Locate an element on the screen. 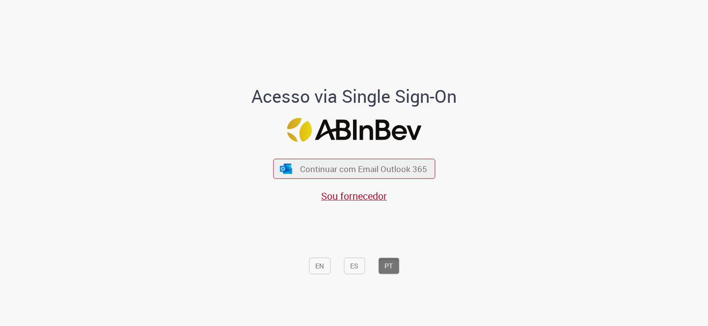 The height and width of the screenshot is (326, 708). button: PT is located at coordinates (389, 266).